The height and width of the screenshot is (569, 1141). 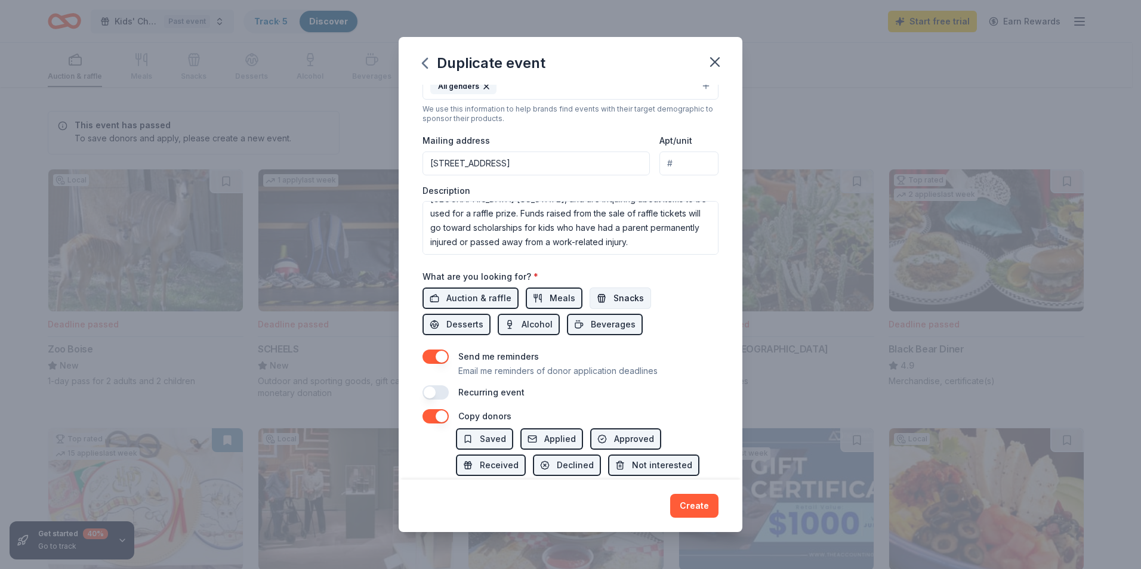 What do you see at coordinates (529, 325) in the screenshot?
I see `button: Alcohol` at bounding box center [529, 325].